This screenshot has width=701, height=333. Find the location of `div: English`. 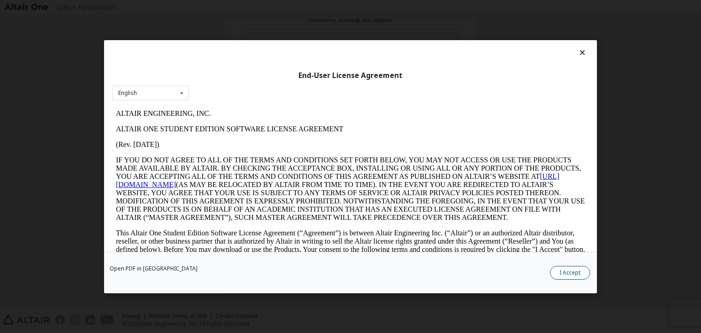

div: English is located at coordinates (127, 93).